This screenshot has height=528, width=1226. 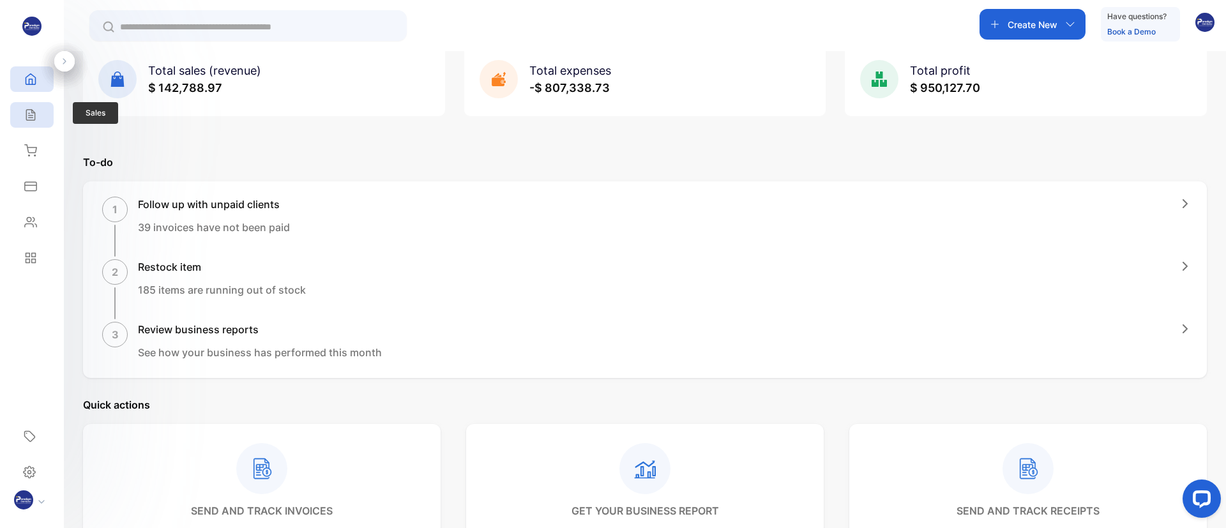 I want to click on h1: Restock item, so click(x=222, y=267).